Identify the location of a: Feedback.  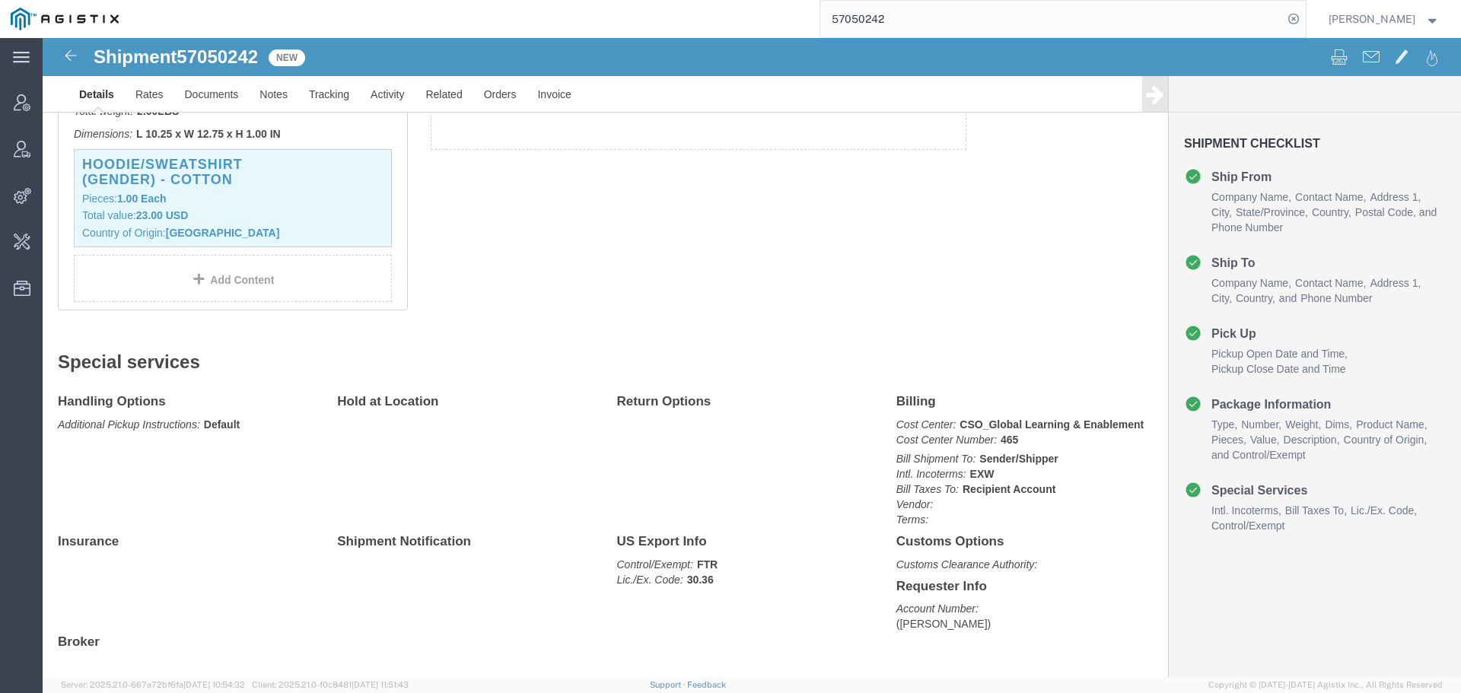
(706, 685).